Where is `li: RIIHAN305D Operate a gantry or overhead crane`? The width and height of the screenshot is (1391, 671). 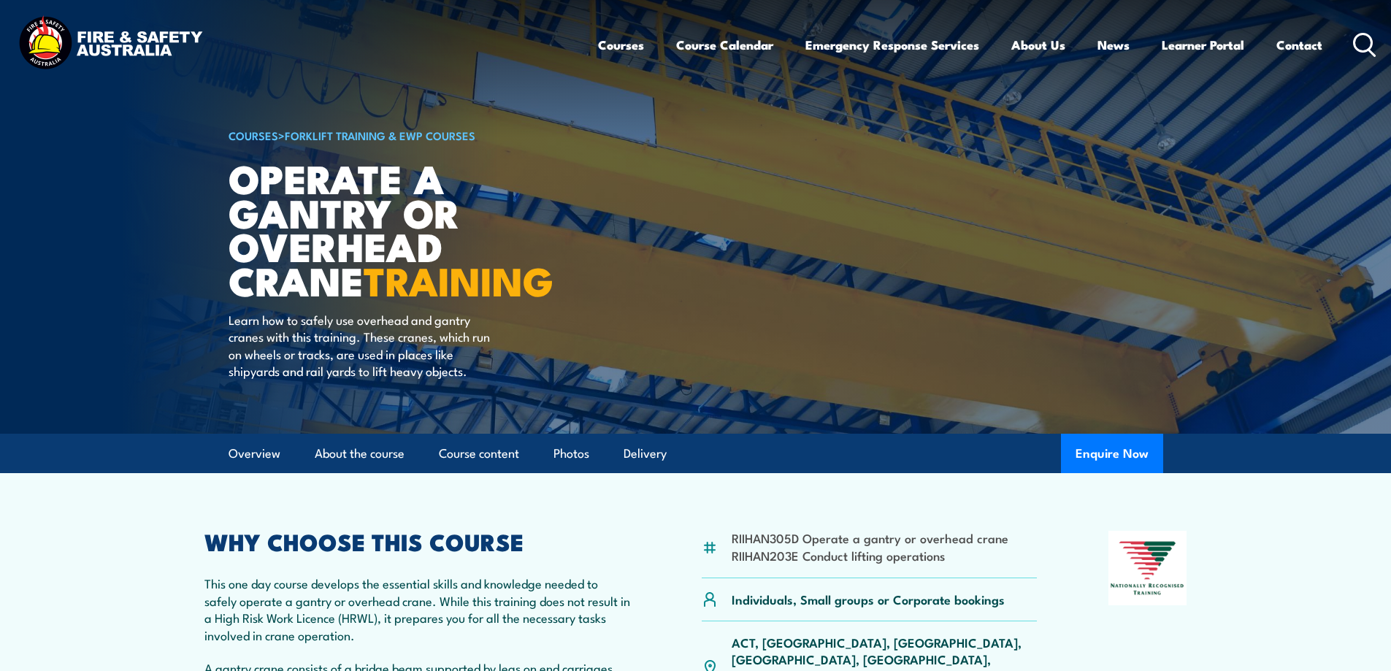 li: RIIHAN305D Operate a gantry or overhead crane is located at coordinates (870, 537).